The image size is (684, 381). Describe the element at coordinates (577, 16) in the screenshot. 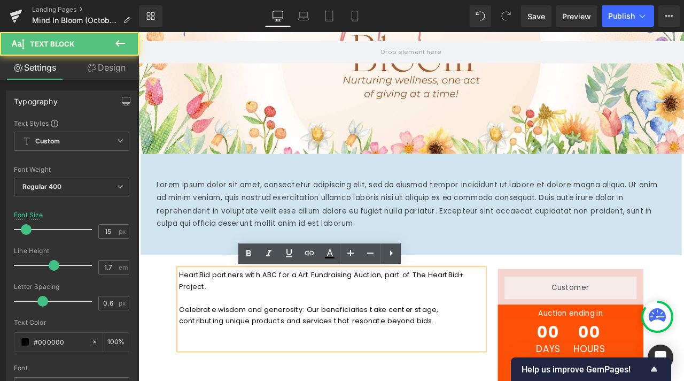

I see `a: Preview` at that location.